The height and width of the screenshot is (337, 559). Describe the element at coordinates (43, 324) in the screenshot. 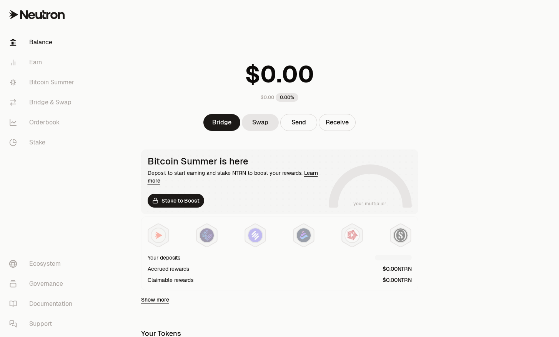

I see `a: Support` at that location.